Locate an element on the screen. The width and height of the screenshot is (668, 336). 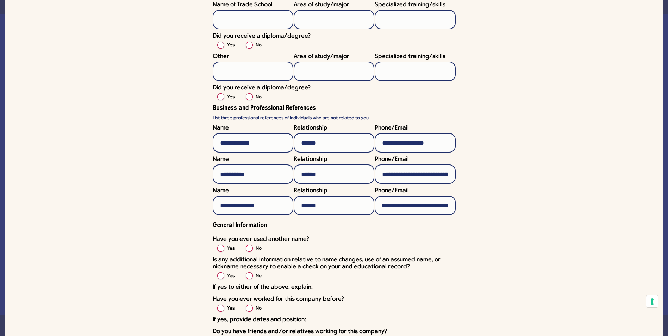
button: Your consent preferences for tracking technologies is located at coordinates (652, 301).